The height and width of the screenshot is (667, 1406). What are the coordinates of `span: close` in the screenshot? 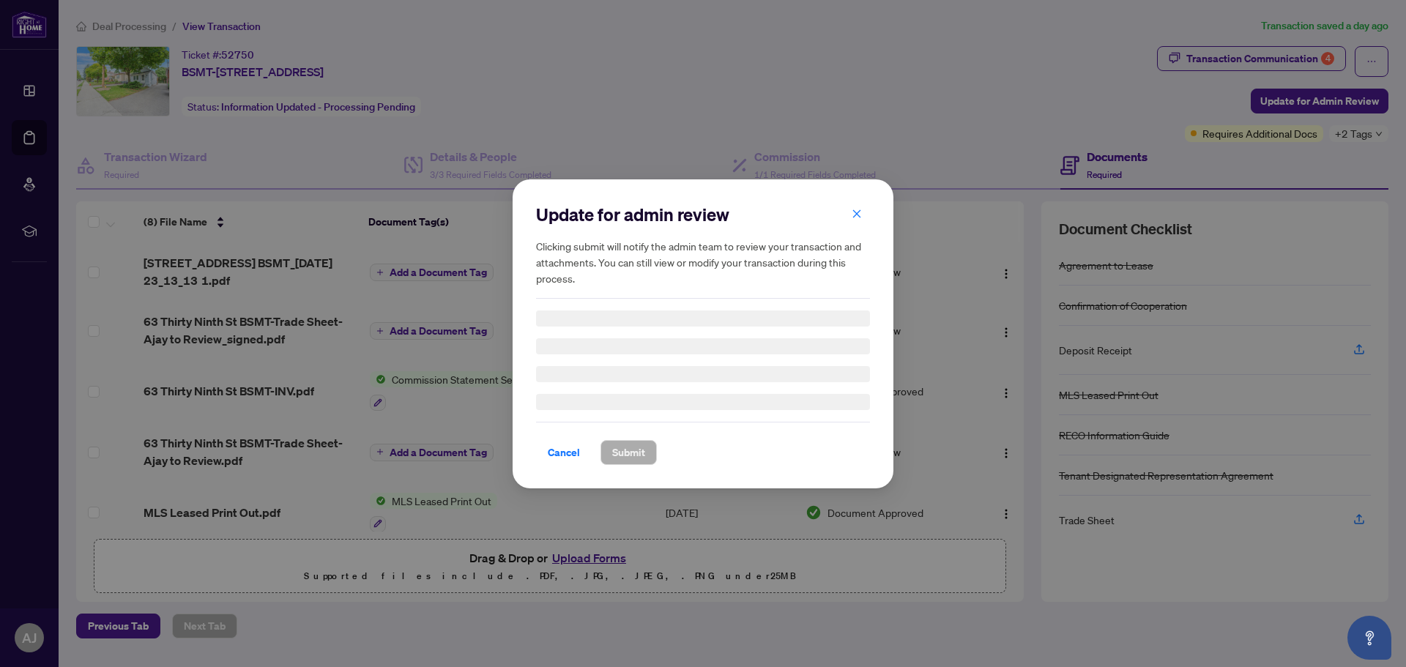 It's located at (857, 213).